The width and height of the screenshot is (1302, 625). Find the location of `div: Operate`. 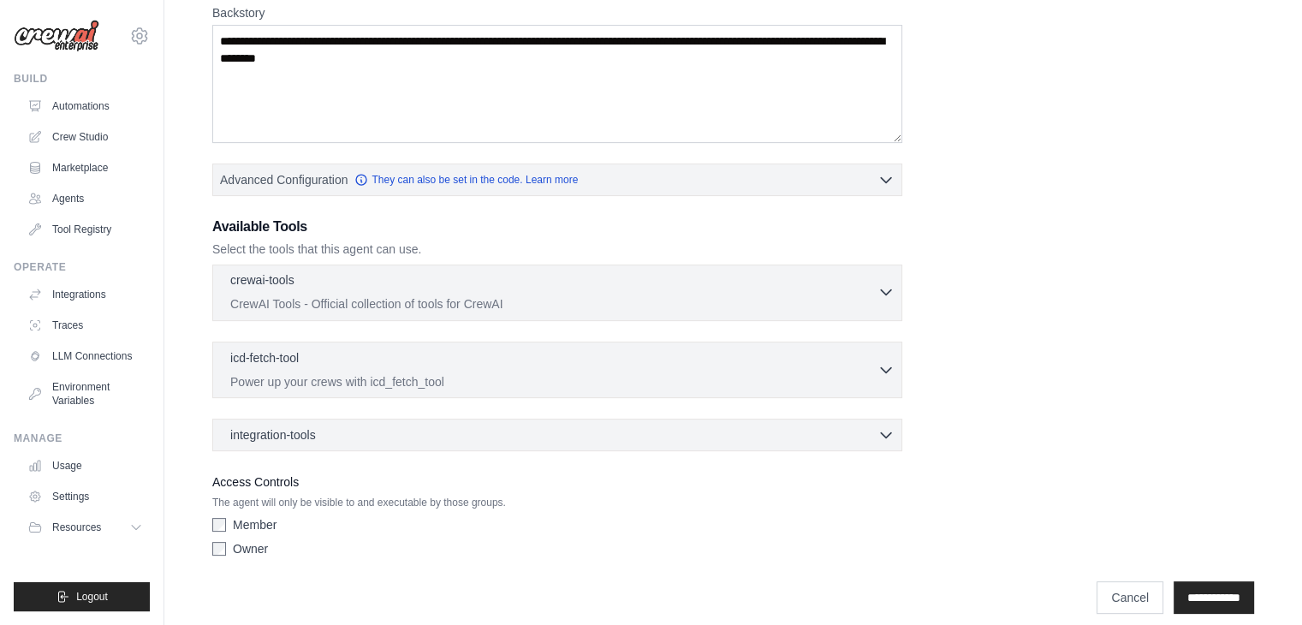

div: Operate is located at coordinates (81, 267).